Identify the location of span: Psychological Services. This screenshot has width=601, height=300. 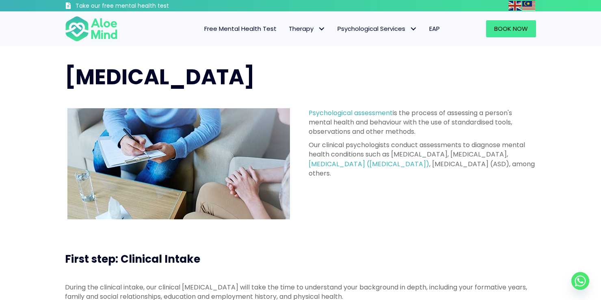
(377, 28).